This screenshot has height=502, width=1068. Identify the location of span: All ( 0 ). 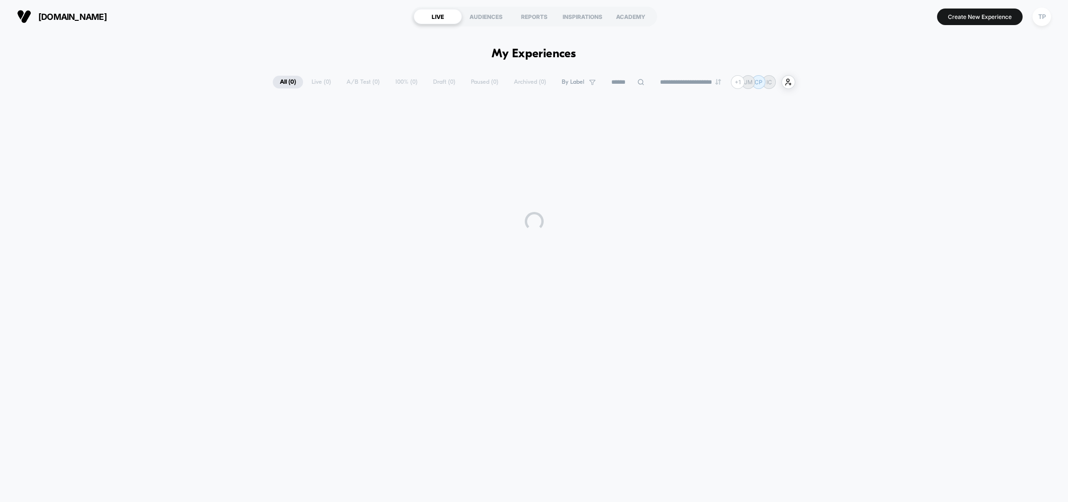
(288, 82).